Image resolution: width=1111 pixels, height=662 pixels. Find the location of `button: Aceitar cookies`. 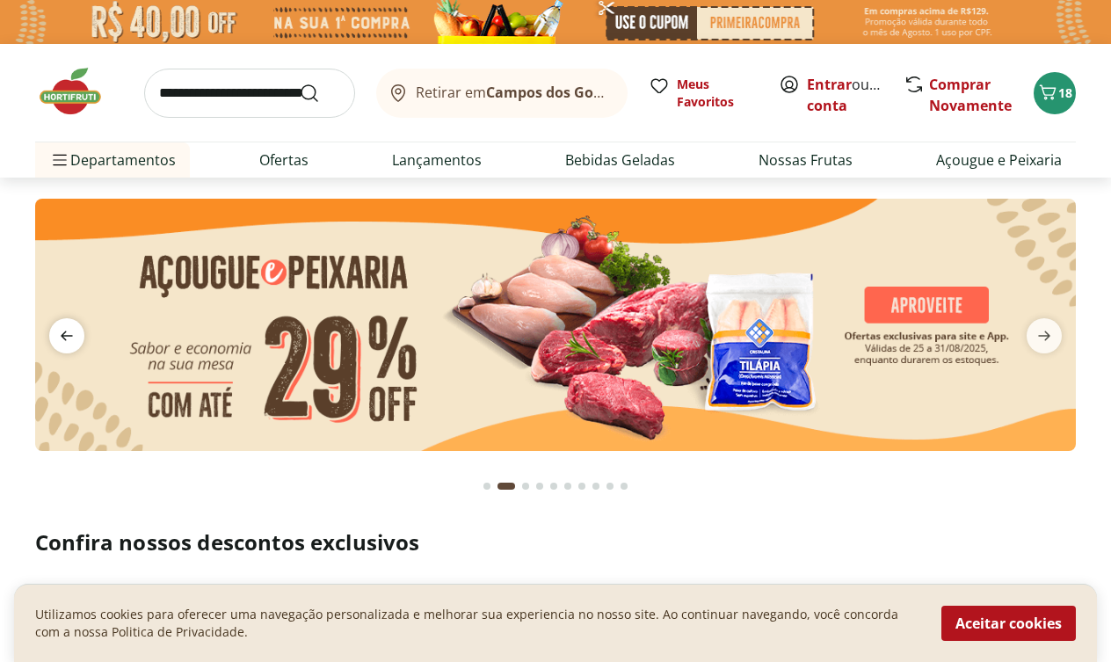

button: Aceitar cookies is located at coordinates (1008, 623).